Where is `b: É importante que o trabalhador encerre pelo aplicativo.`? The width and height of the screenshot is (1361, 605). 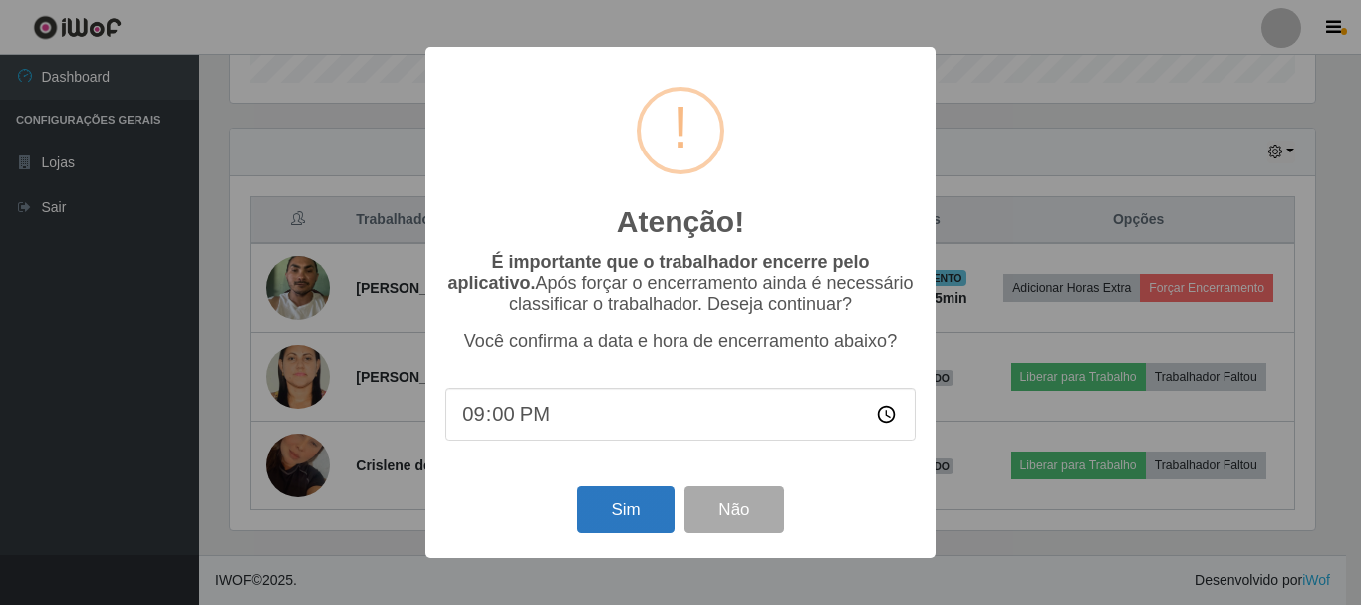 b: É importante que o trabalhador encerre pelo aplicativo. is located at coordinates (658, 272).